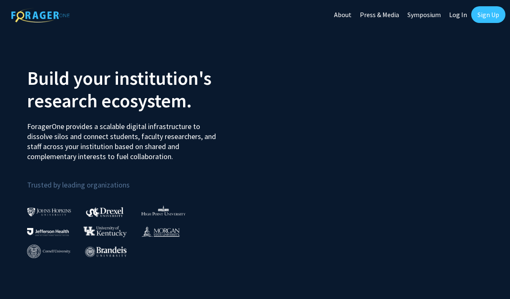  What do you see at coordinates (49, 251) in the screenshot?
I see `img: Cornell University` at bounding box center [49, 251].